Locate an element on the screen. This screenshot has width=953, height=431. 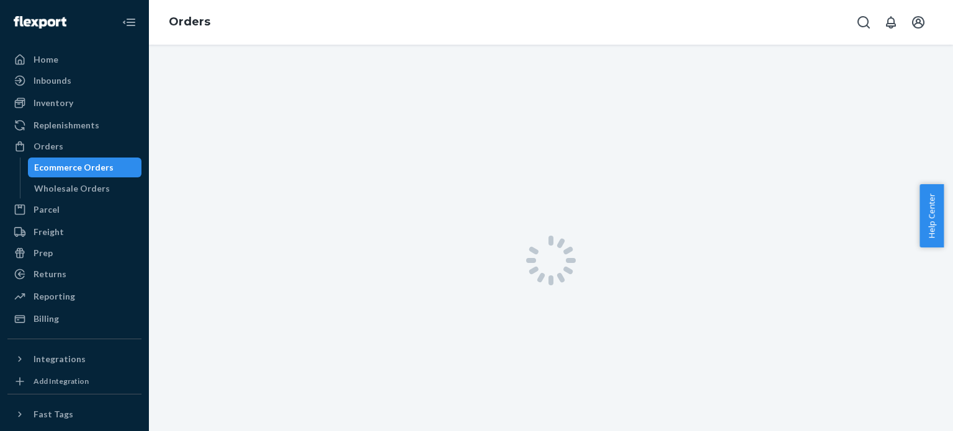
div: Prep is located at coordinates (43, 253).